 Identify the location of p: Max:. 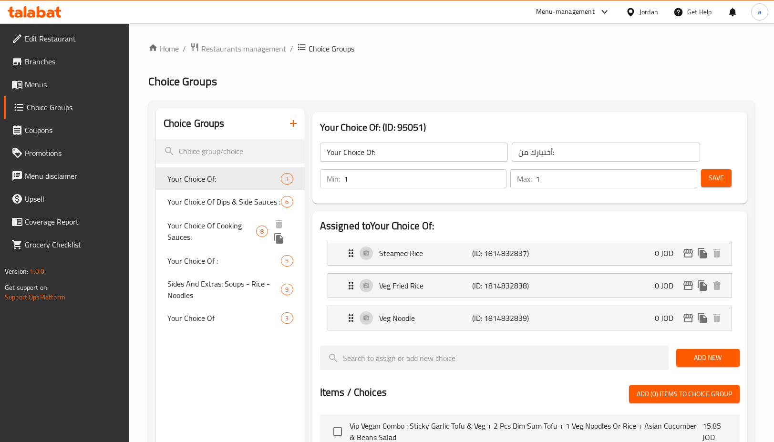
(524, 179).